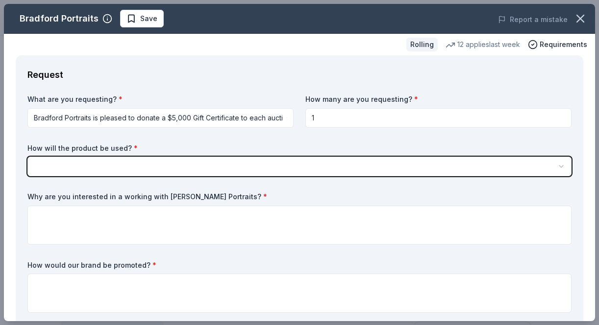  Describe the element at coordinates (300, 149) in the screenshot. I see `label: How will the product be used?` at that location.